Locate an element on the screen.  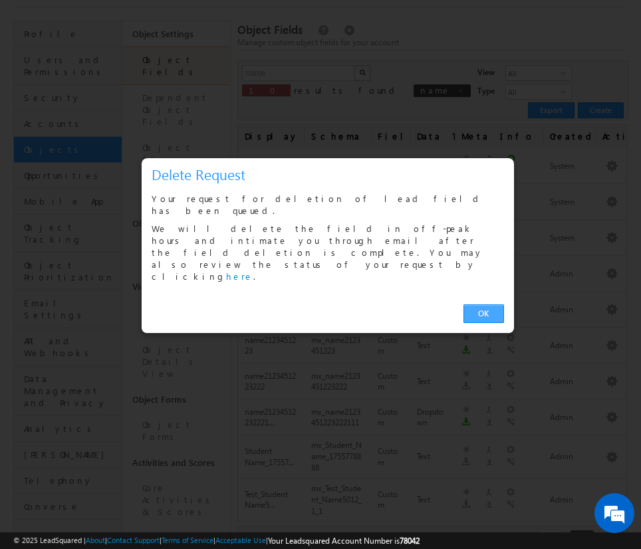
a: Contact Support is located at coordinates (133, 540).